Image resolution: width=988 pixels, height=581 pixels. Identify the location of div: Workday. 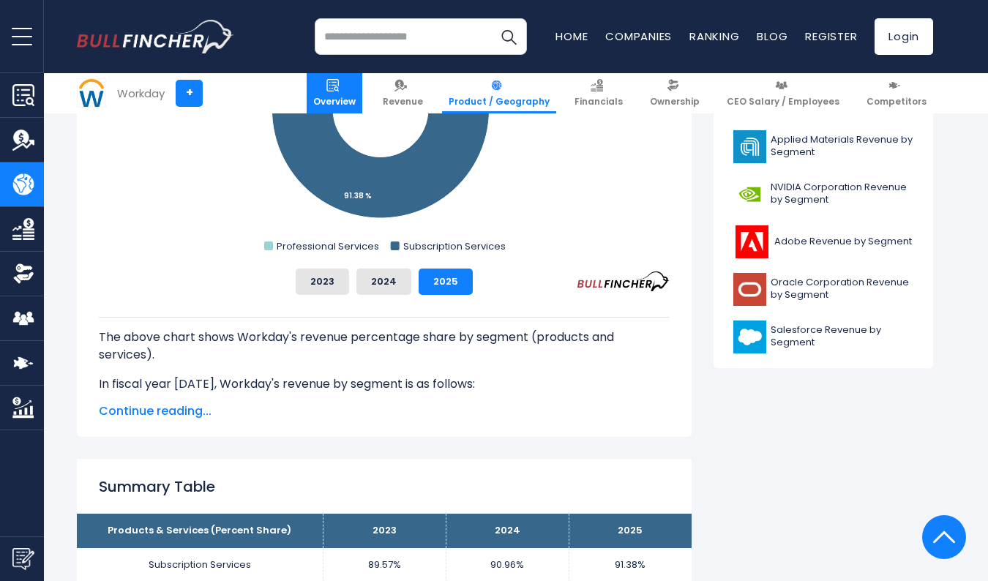
(140, 93).